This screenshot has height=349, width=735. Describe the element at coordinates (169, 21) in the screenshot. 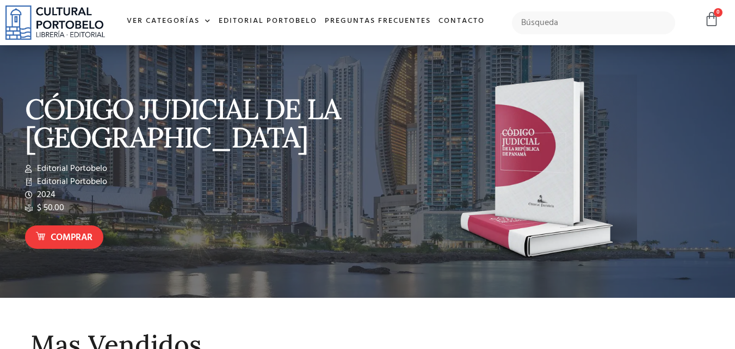

I see `a: Ver Categorías` at that location.